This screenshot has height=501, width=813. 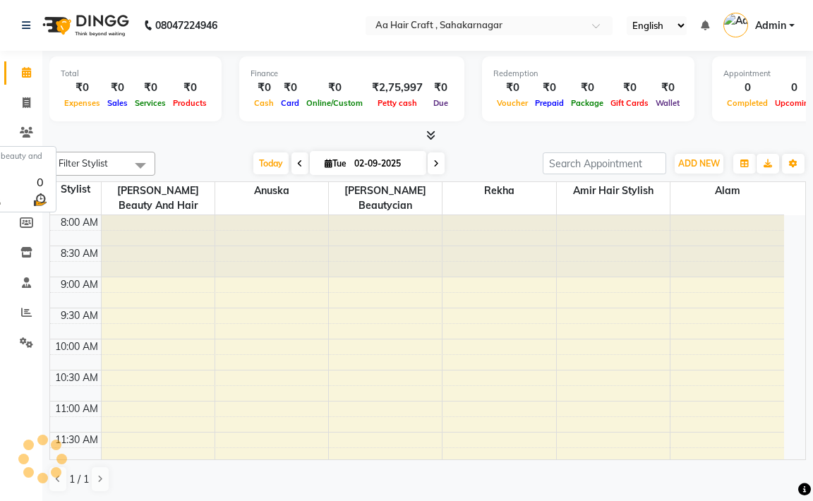 I want to click on div: ₹2,75,997, so click(x=397, y=88).